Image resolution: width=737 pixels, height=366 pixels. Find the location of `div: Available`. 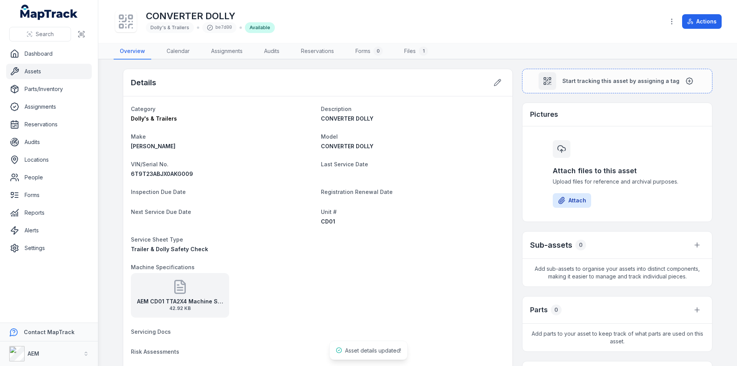

div: Available is located at coordinates (260, 28).